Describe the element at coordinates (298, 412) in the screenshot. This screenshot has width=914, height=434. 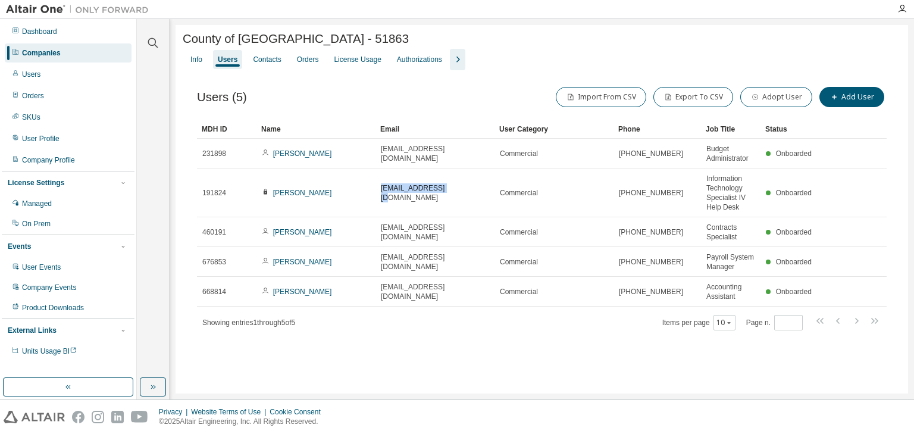
I see `div: Cookie Consent` at that location.